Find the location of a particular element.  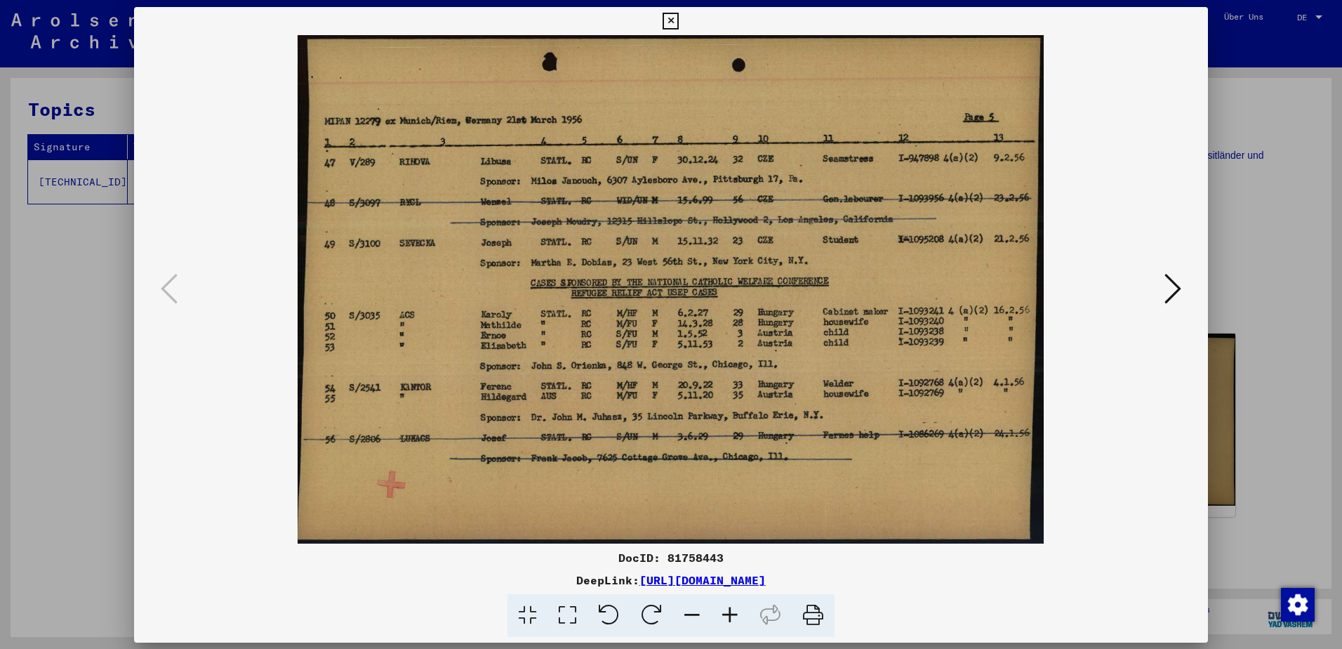

div: Zustimmung ändern is located at coordinates (1298, 604).